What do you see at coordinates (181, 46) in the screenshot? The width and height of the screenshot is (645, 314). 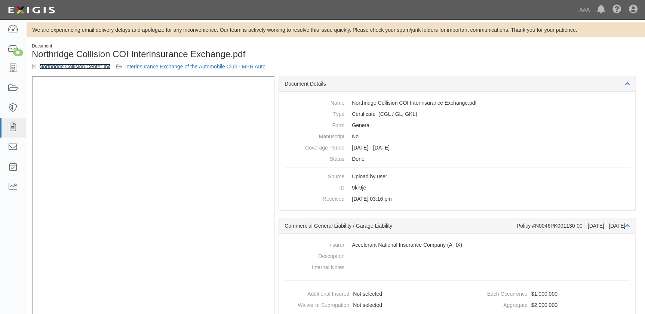 I see `div: Document` at bounding box center [181, 46].